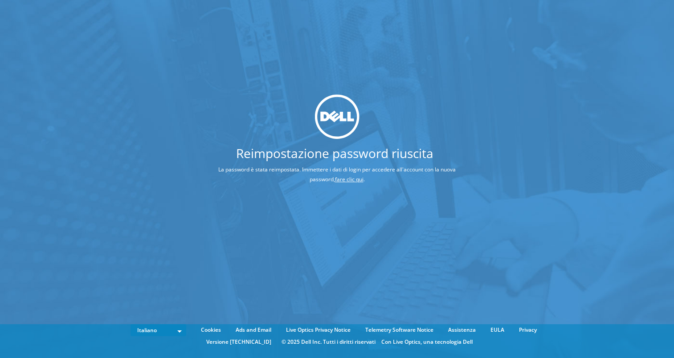 This screenshot has width=674, height=358. What do you see at coordinates (337, 117) in the screenshot?
I see `img: dell_svg_logo.svg` at bounding box center [337, 117].